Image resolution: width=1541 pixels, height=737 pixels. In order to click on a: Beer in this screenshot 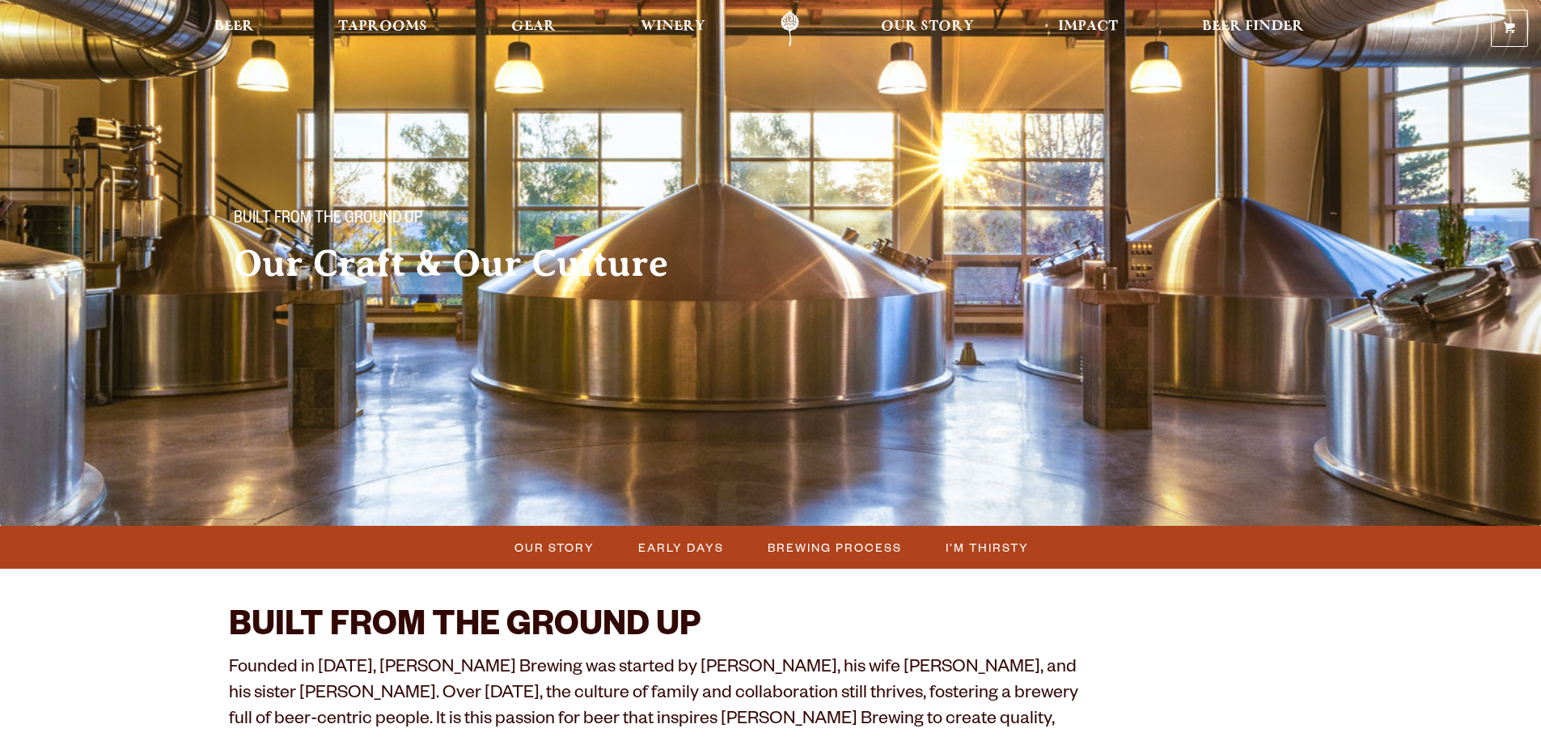, I will do `click(234, 28)`.